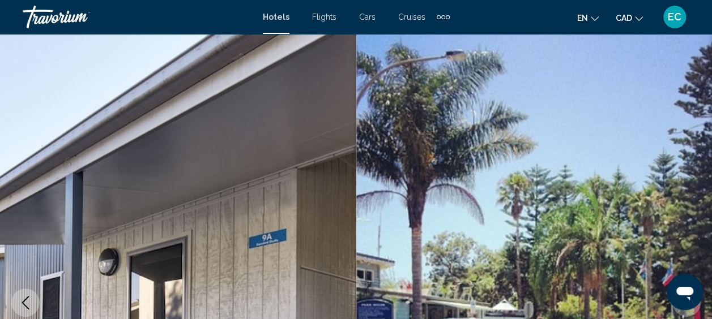 The width and height of the screenshot is (712, 319). What do you see at coordinates (624, 18) in the screenshot?
I see `span: CAD` at bounding box center [624, 18].